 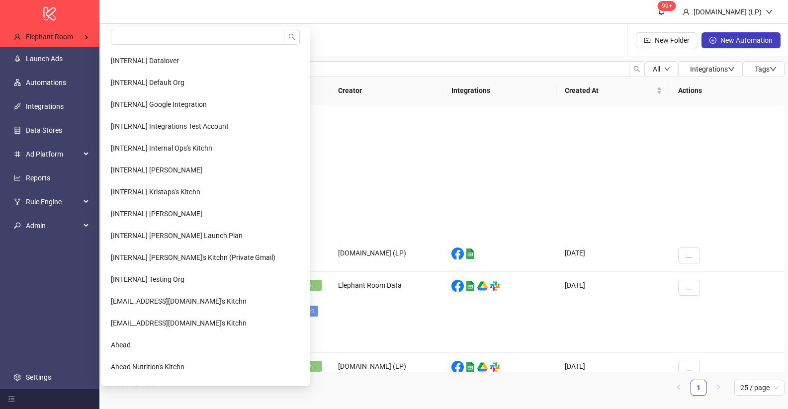 What do you see at coordinates (746, 40) in the screenshot?
I see `span: New Automation` at bounding box center [746, 40].